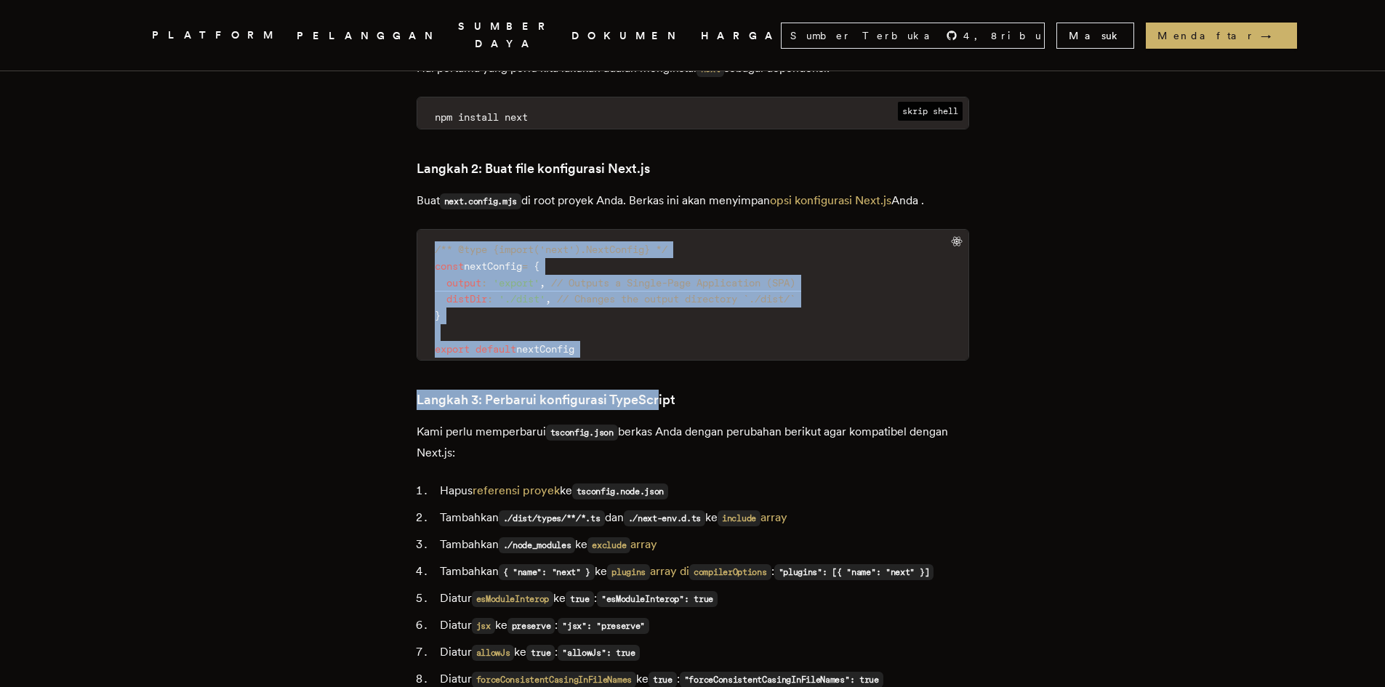  I want to click on code: include, so click(739, 518).